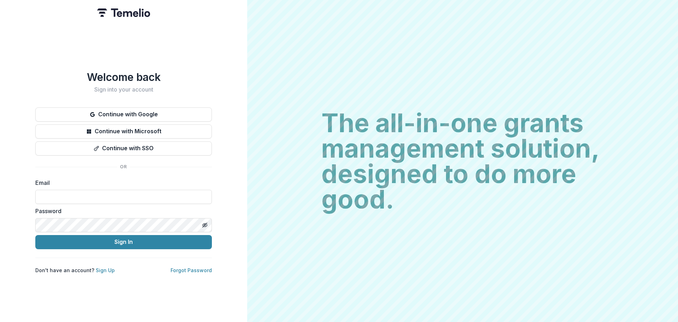 The image size is (678, 322). I want to click on img: Temelio, so click(124, 13).